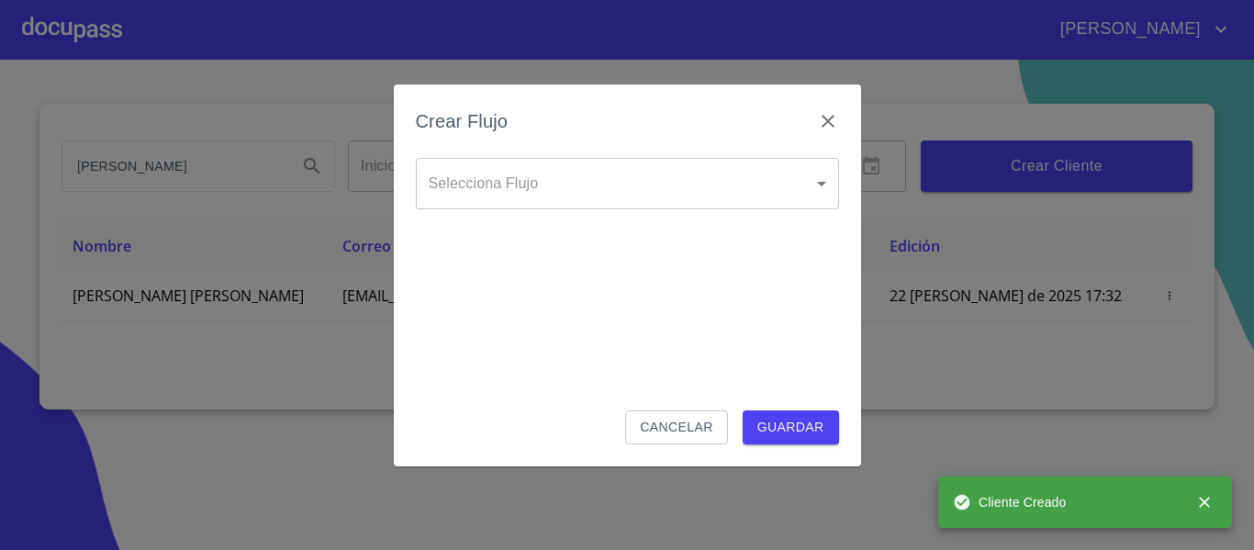 The height and width of the screenshot is (550, 1254). Describe the element at coordinates (676, 427) in the screenshot. I see `span: Cancelar` at that location.